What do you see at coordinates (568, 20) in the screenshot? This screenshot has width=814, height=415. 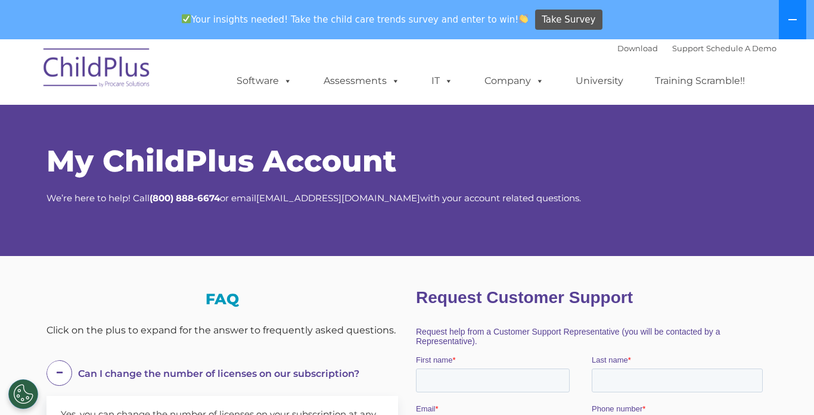 I see `span: Take Survey` at bounding box center [568, 20].